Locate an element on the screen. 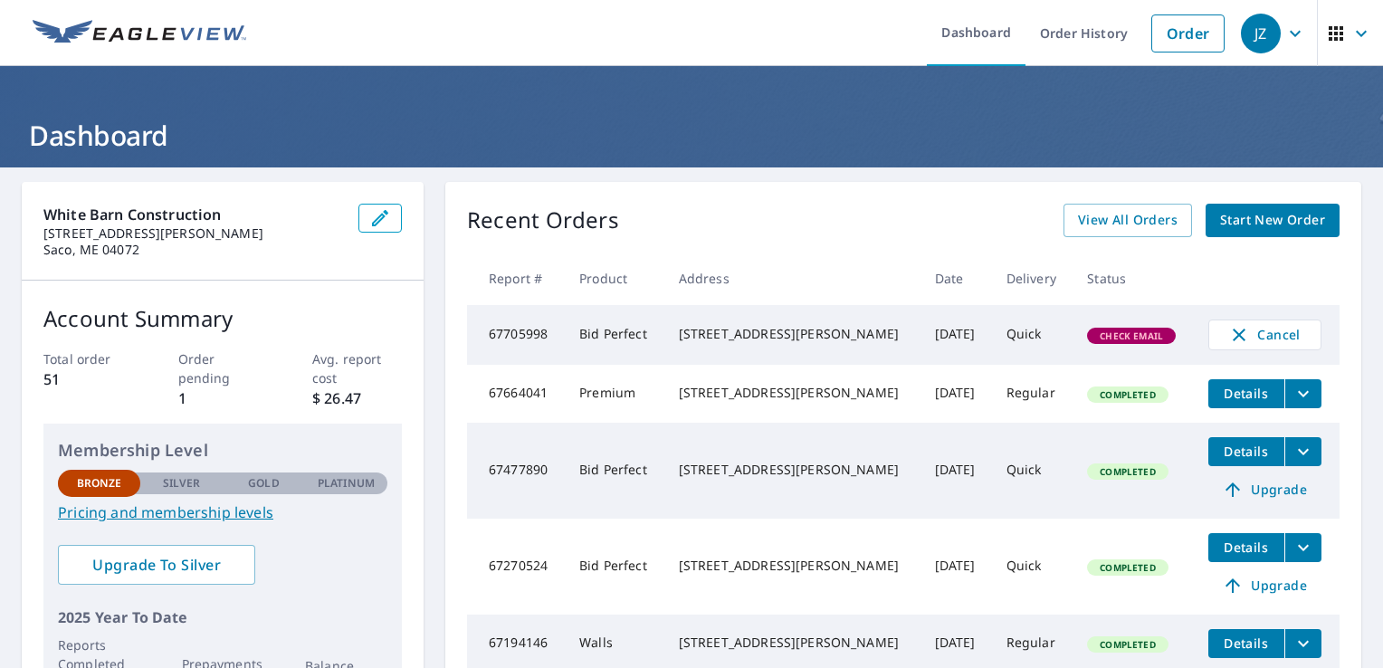 The width and height of the screenshot is (1383, 668). p: $ 26.47 is located at coordinates (357, 398).